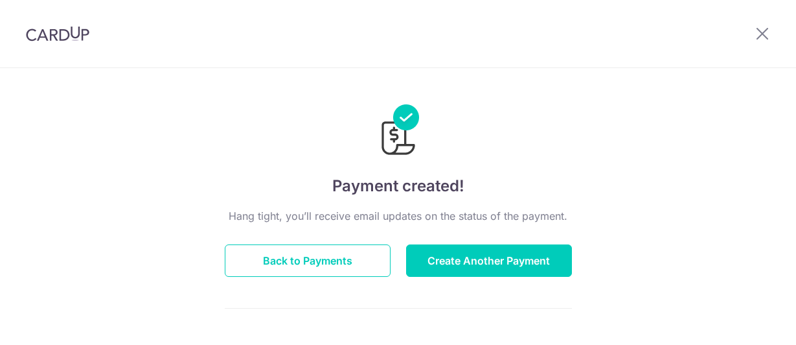  Describe the element at coordinates (58, 34) in the screenshot. I see `img: CardUp` at that location.